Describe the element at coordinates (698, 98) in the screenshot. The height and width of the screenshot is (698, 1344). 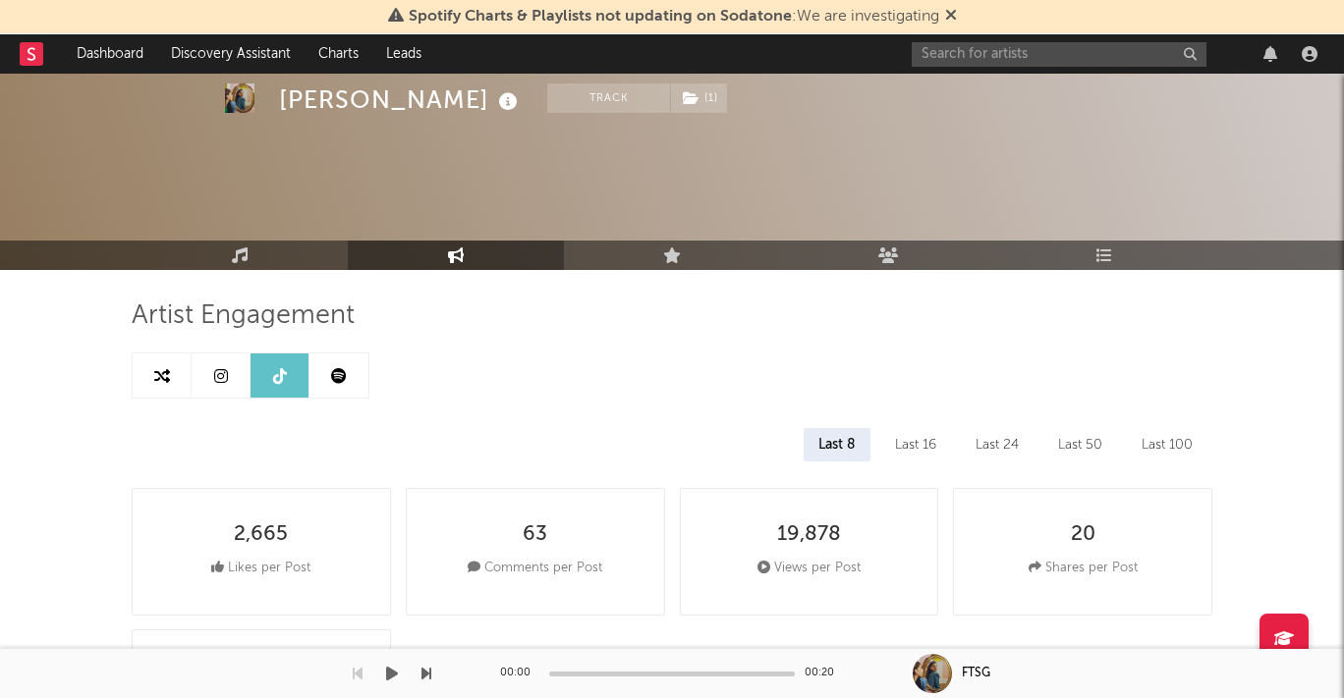
I see `button: (1)` at that location.